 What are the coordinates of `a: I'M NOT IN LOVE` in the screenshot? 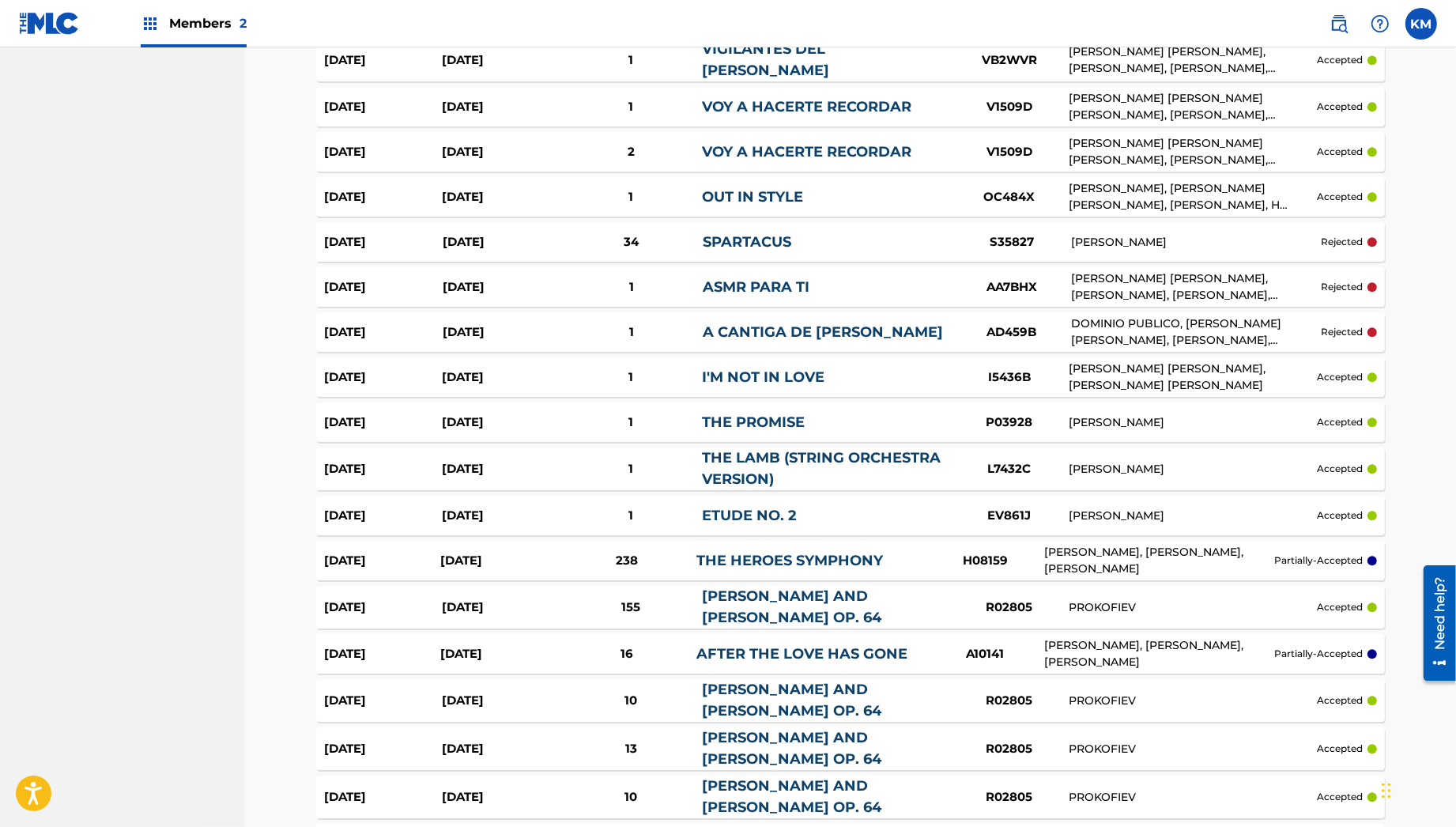 It's located at (763, 377).